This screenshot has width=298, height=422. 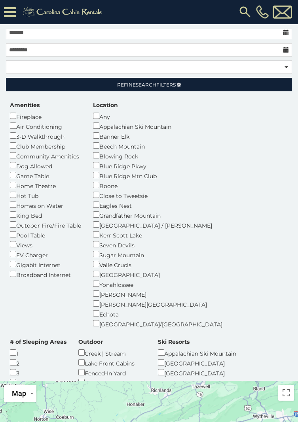 I want to click on div: Home Theatre, so click(x=45, y=185).